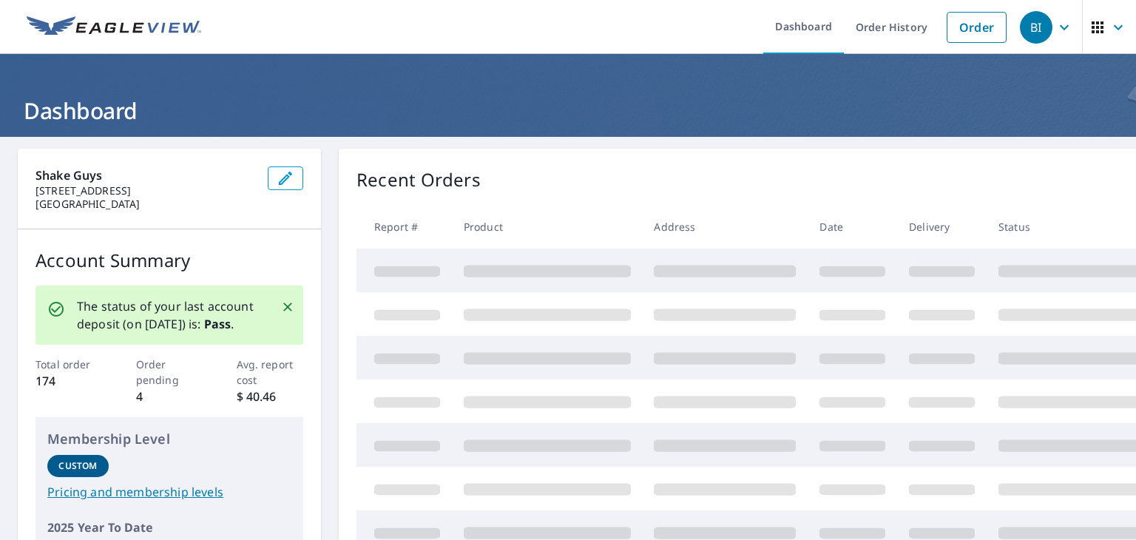 The width and height of the screenshot is (1136, 540). I want to click on img: EV Logo, so click(114, 27).